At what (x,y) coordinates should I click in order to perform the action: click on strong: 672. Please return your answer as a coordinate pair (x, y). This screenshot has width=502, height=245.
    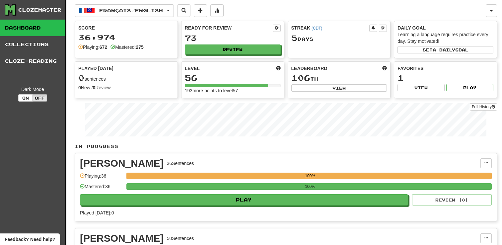
    Looking at the image, I should click on (103, 47).